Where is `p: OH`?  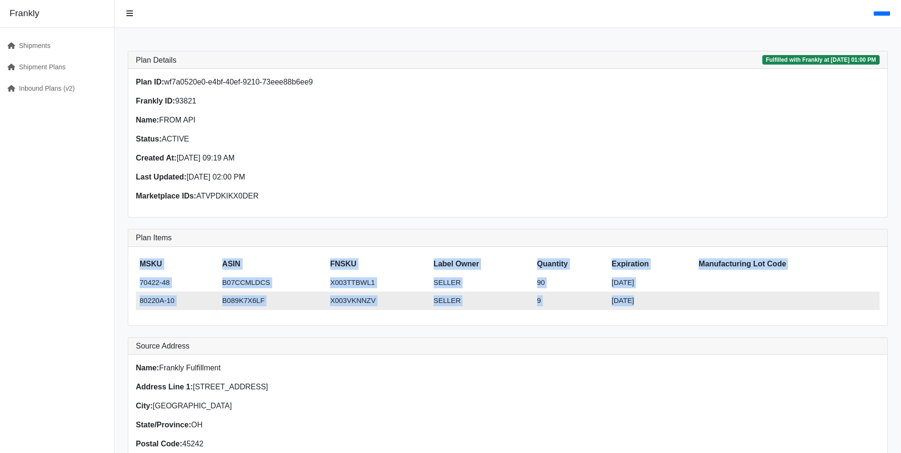
p: OH is located at coordinates (319, 425).